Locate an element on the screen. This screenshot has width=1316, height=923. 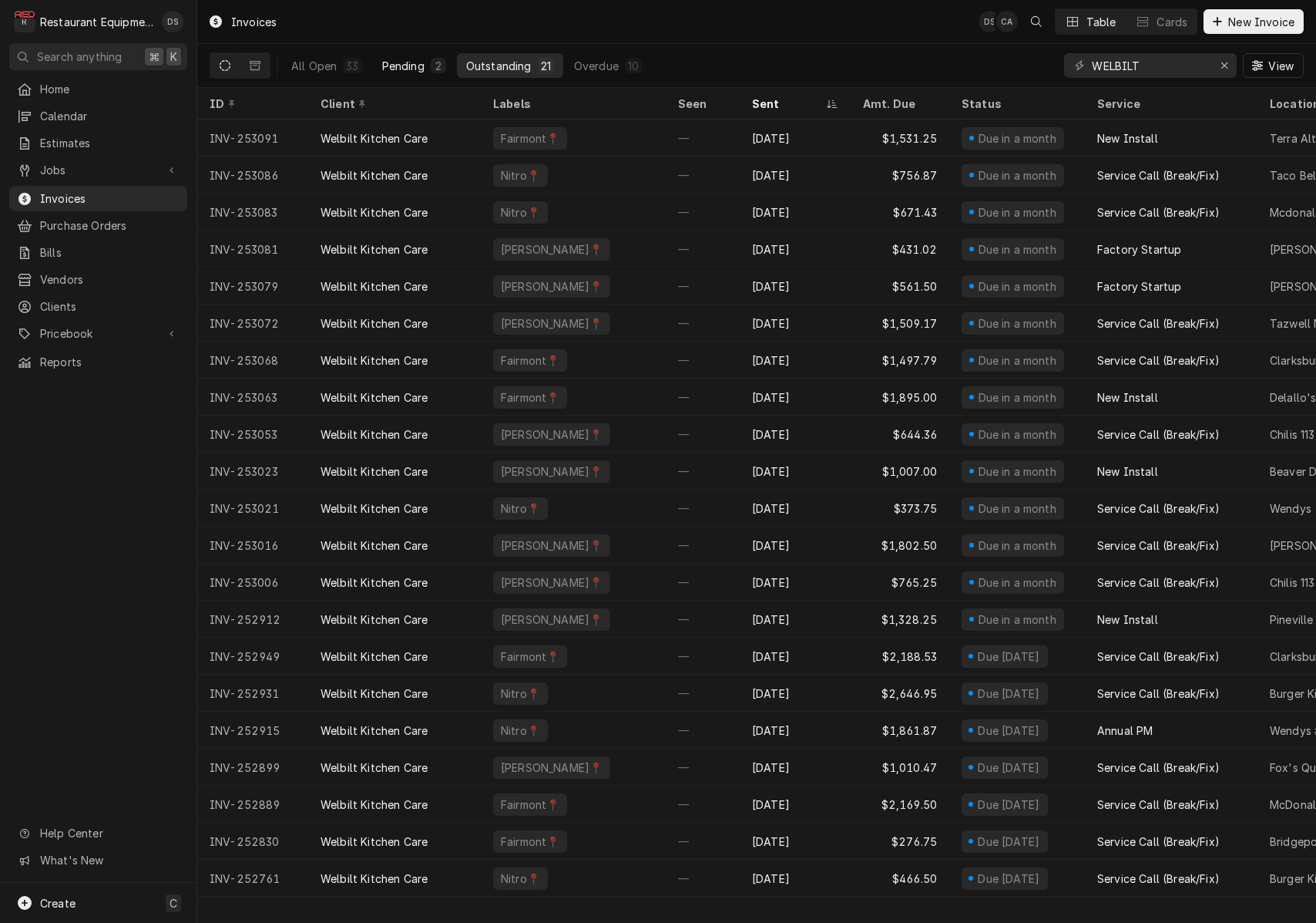
div: INV-253021 is located at coordinates (252, 508).